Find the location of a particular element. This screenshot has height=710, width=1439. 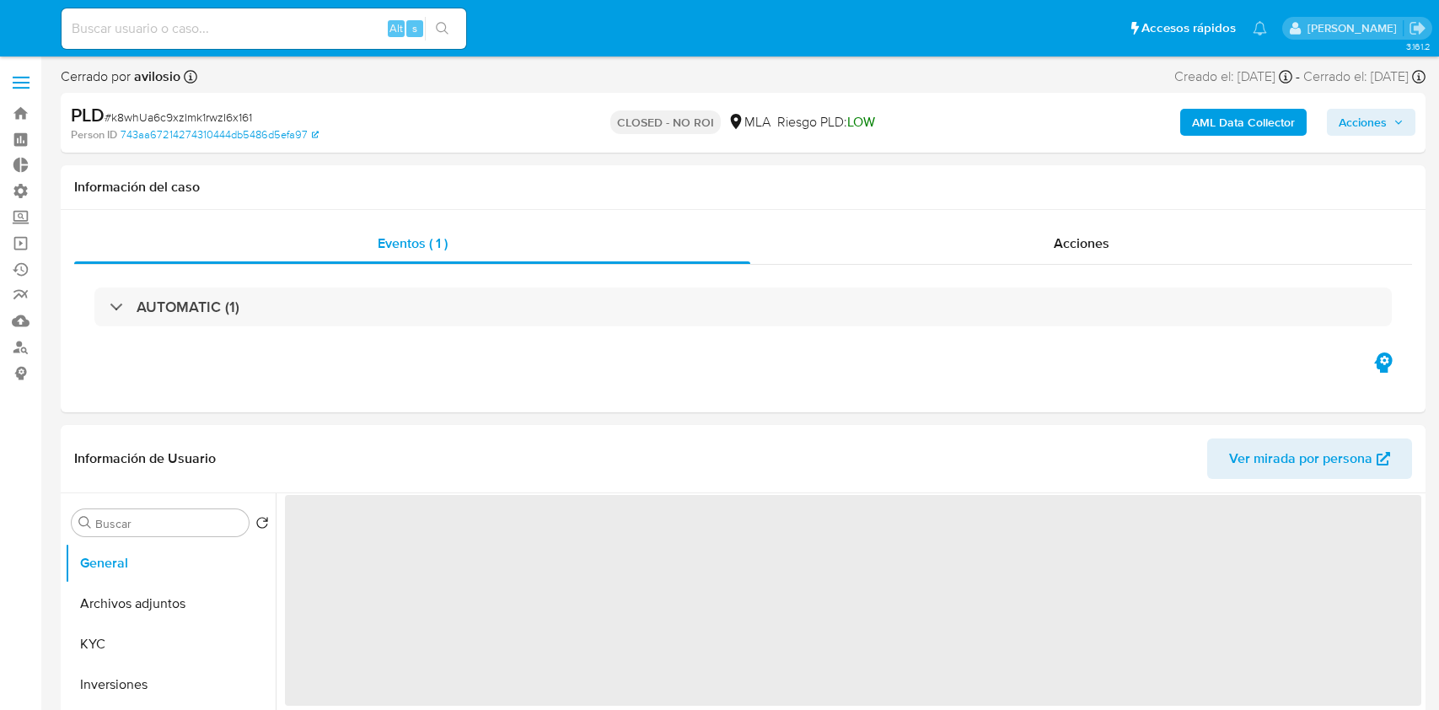

h1: Información del caso is located at coordinates (742, 187).